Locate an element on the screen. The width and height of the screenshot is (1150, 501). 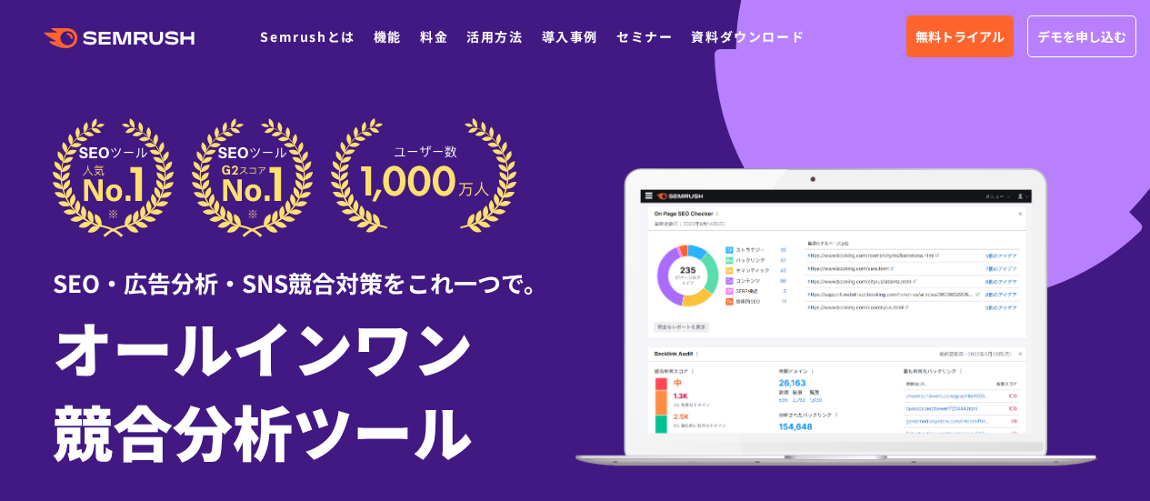
a: 無料トライアル is located at coordinates (960, 36).